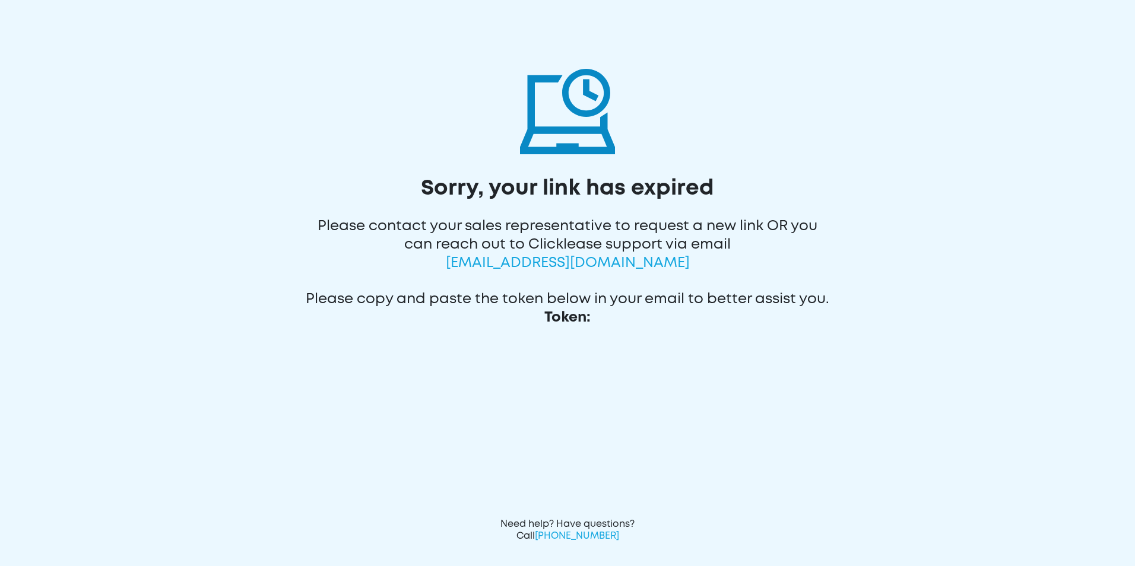 Image resolution: width=1135 pixels, height=566 pixels. I want to click on span: Token:, so click(567, 317).